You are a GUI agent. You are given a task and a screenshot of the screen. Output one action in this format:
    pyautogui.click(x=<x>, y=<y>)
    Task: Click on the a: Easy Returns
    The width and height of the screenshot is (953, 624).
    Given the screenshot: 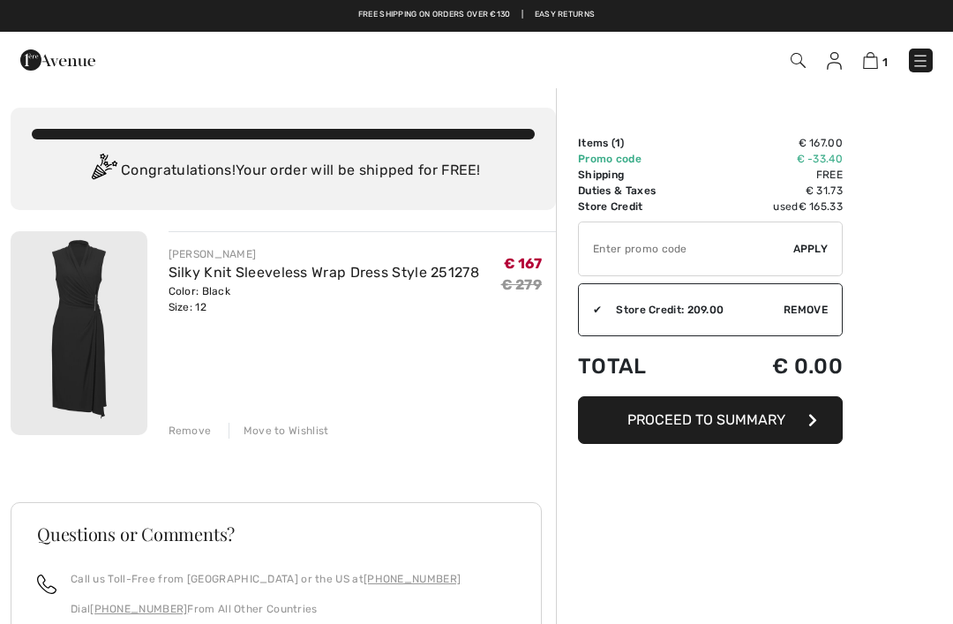 What is the action you would take?
    pyautogui.click(x=565, y=15)
    